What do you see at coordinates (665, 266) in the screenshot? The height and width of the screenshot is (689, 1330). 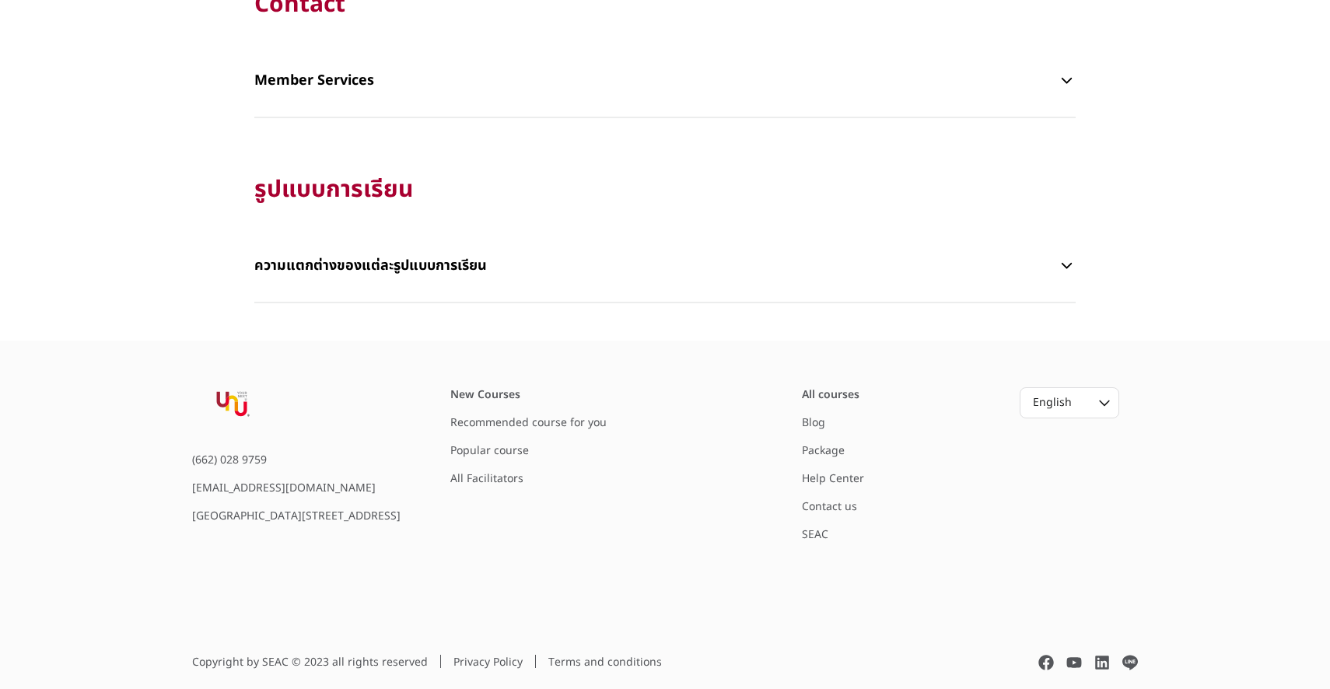 I see `button: ความแตกต่างของแต่ละรูปแบบการเรียน` at bounding box center [665, 266].